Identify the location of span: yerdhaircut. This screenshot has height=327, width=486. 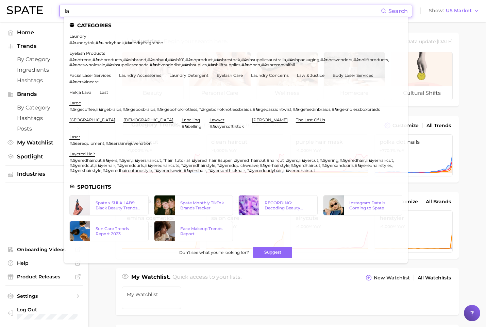
(309, 165).